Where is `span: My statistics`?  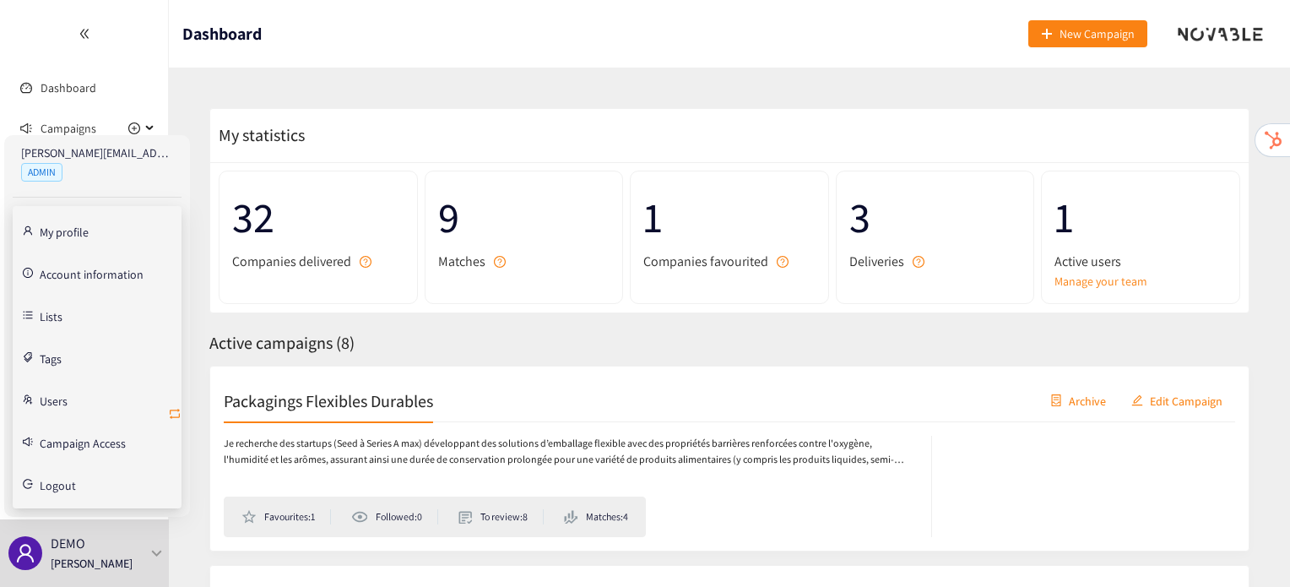
span: My statistics is located at coordinates (258, 135).